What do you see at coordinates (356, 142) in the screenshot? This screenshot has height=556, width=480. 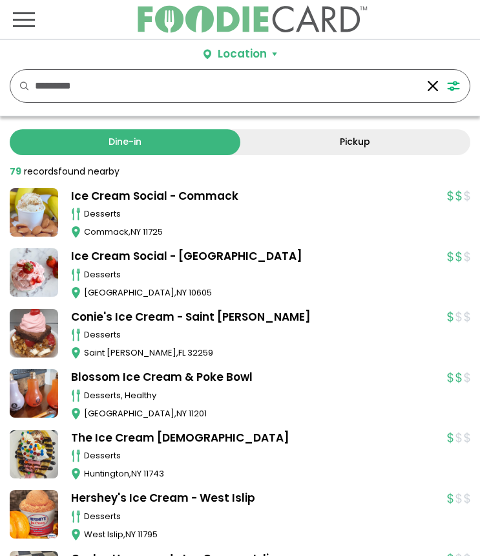 I see `a: Pickup` at bounding box center [356, 142].